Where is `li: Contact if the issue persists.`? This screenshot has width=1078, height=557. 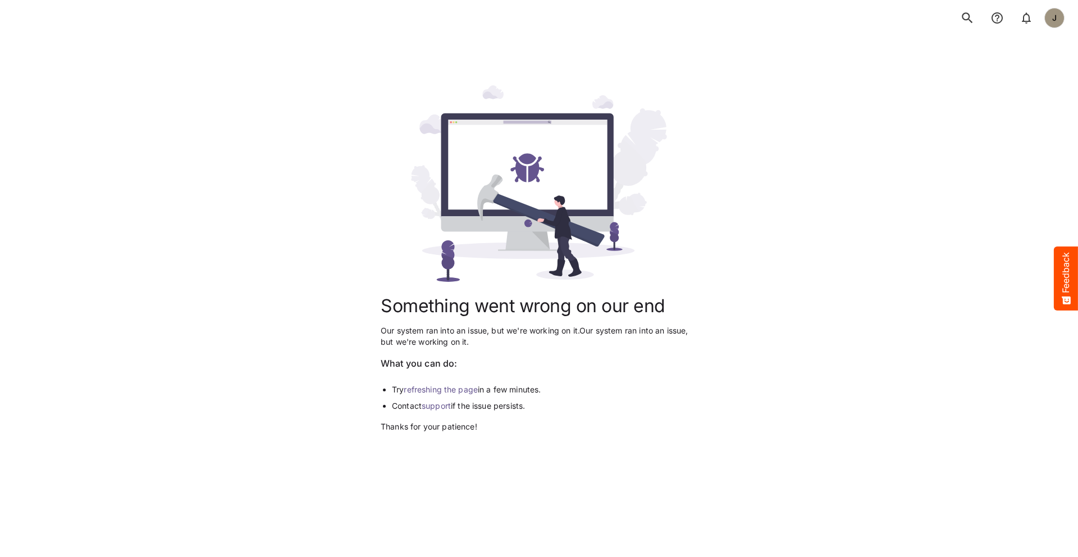 li: Contact if the issue persists. is located at coordinates (545, 406).